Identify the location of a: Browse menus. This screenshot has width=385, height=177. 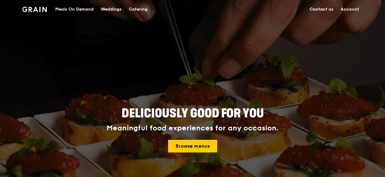
(193, 146).